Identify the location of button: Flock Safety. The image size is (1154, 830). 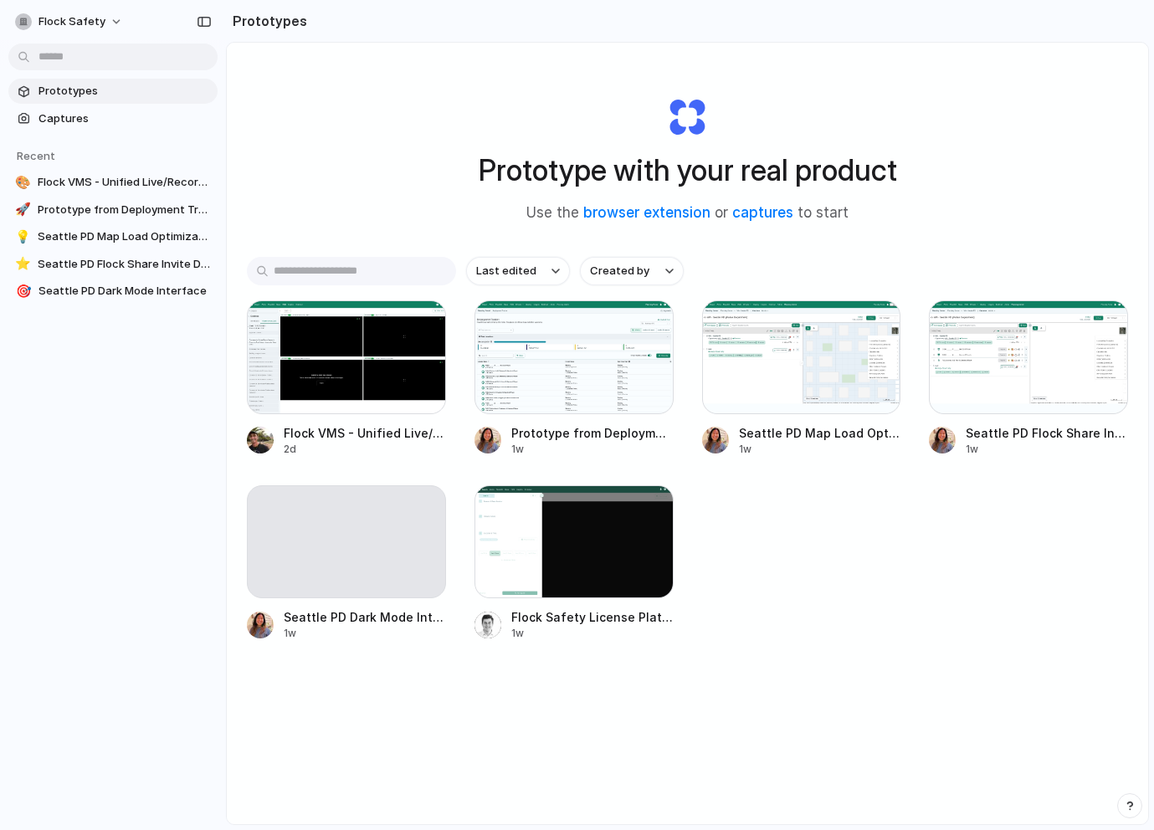
(69, 22).